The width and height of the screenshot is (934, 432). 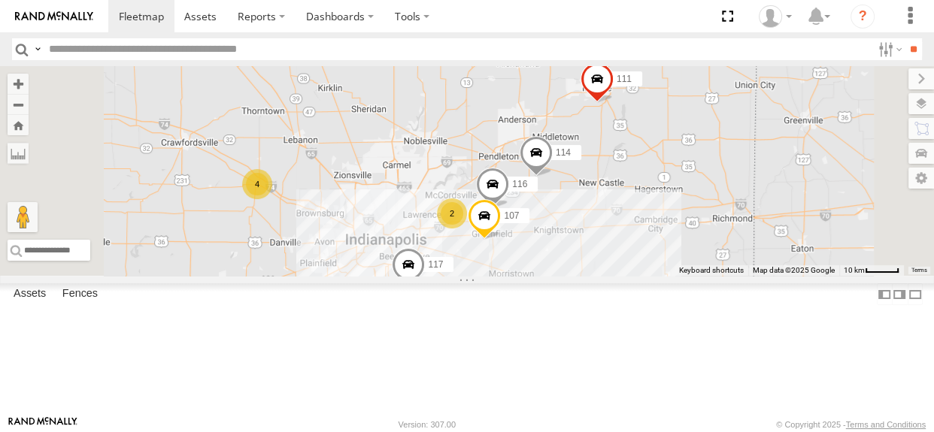 I want to click on div: 4, so click(x=257, y=184).